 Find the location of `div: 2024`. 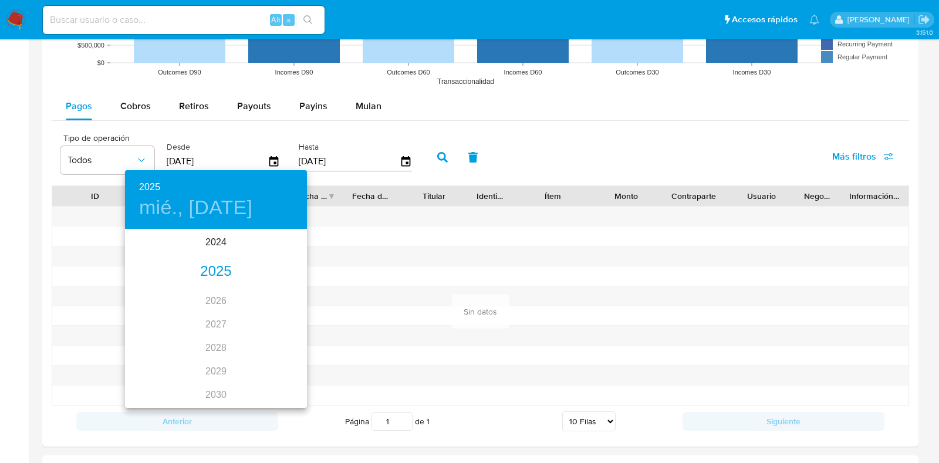

div: 2024 is located at coordinates (216, 242).